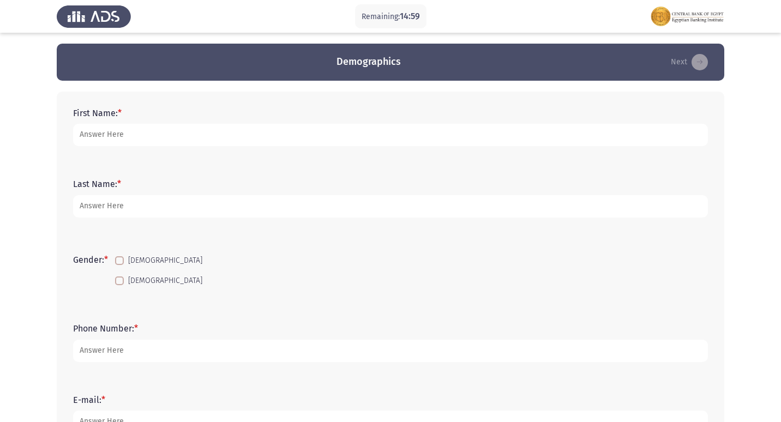  Describe the element at coordinates (369, 62) in the screenshot. I see `h3: Demographics` at that location.